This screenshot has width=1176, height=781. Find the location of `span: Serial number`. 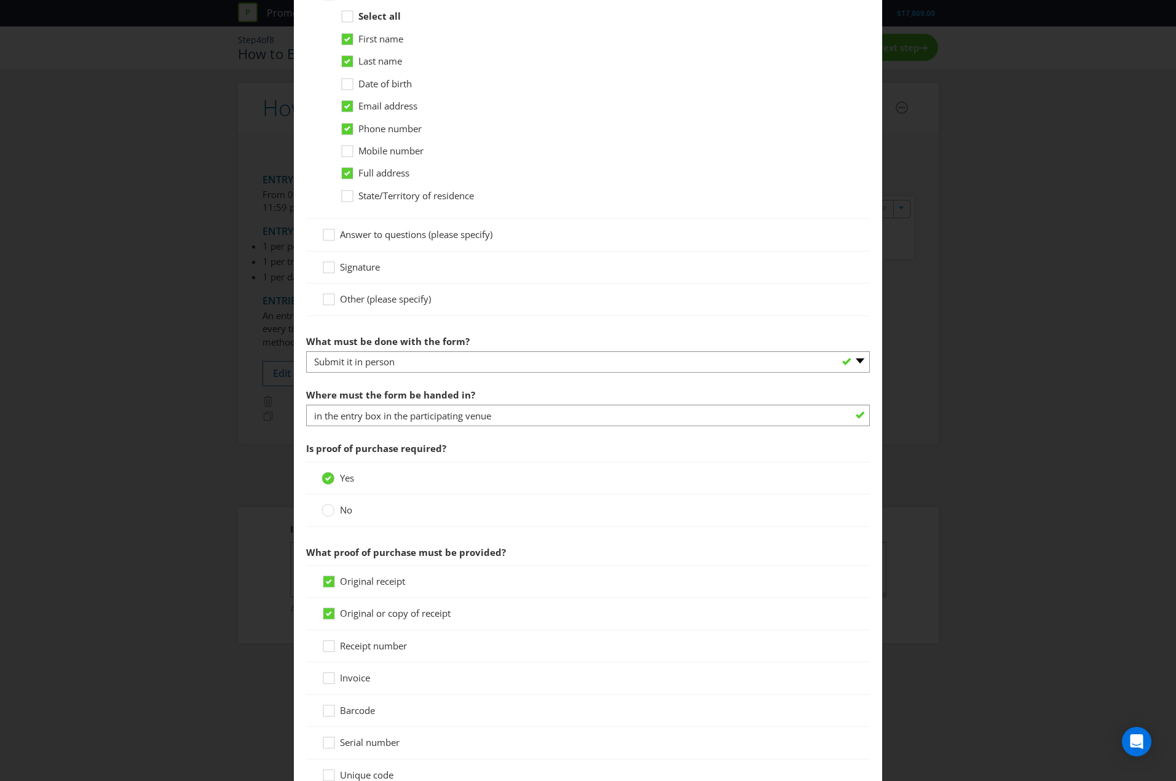

span: Serial number is located at coordinates (369, 742).